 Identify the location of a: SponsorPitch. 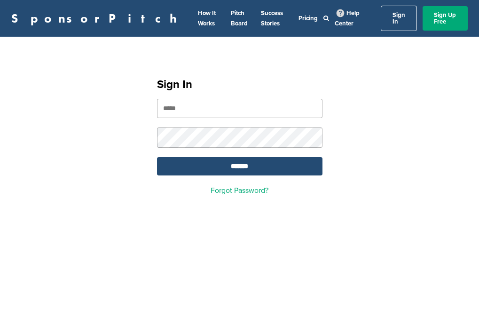
(97, 18).